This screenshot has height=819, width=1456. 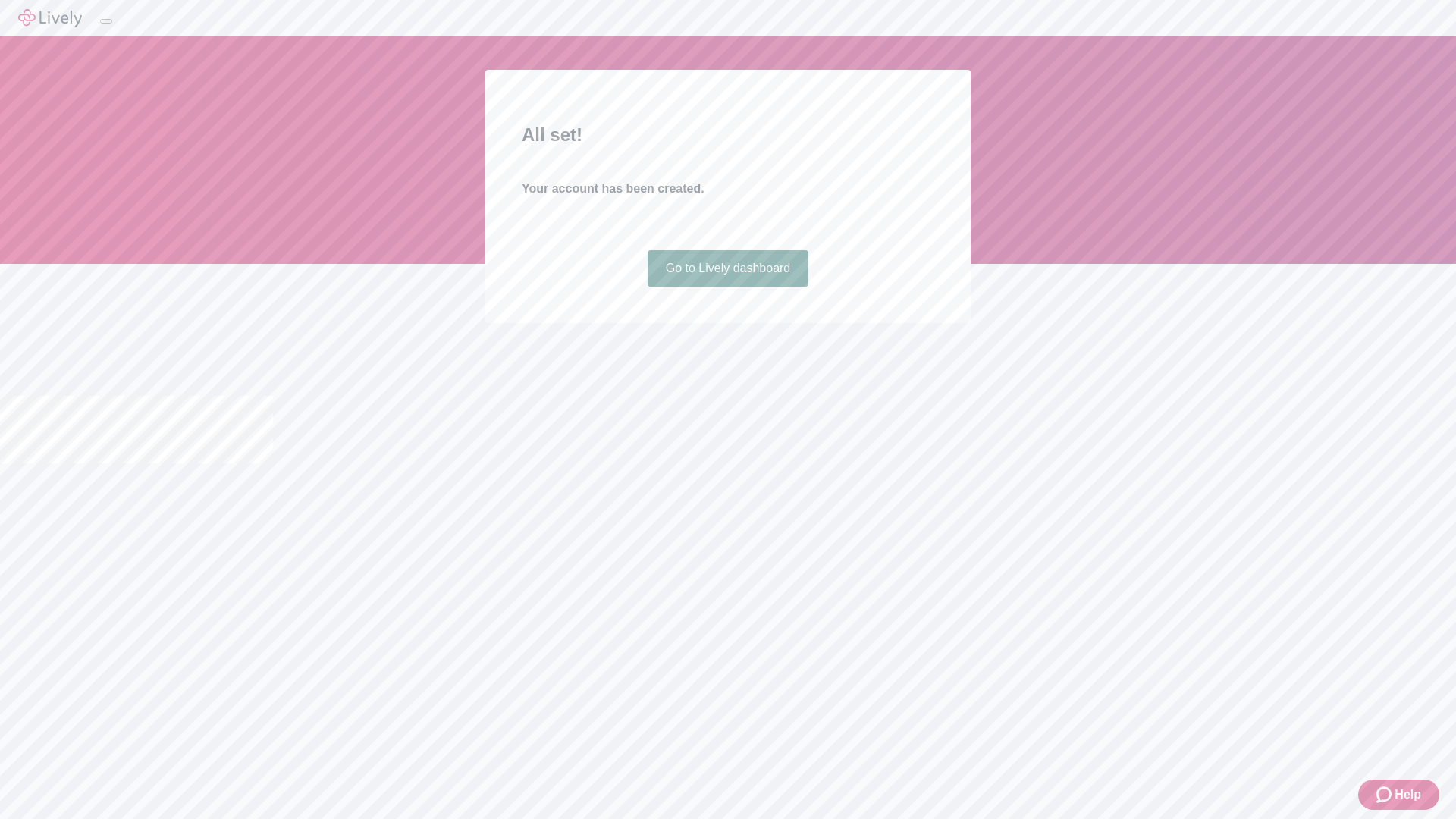 I want to click on span: Help, so click(x=1408, y=794).